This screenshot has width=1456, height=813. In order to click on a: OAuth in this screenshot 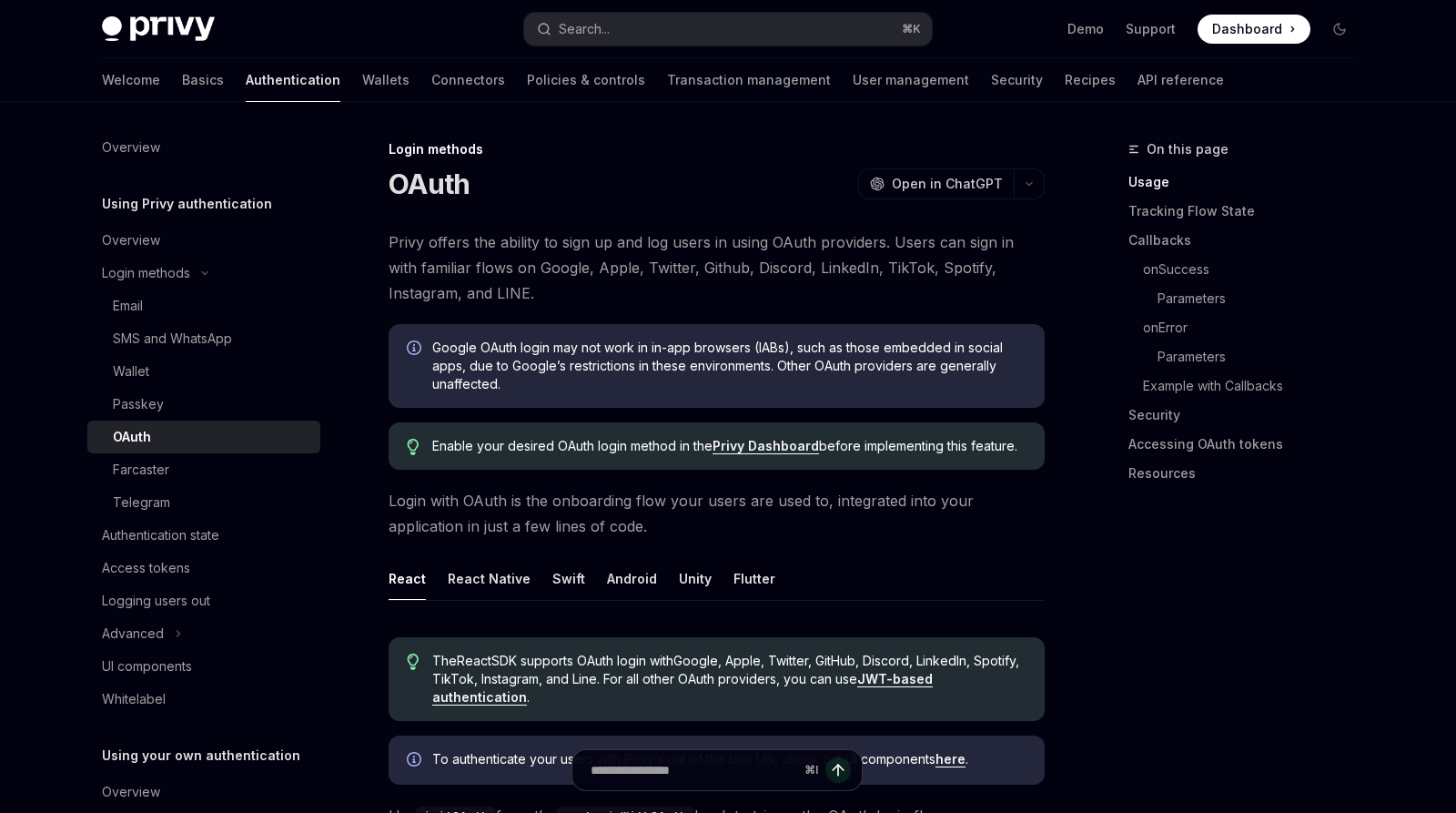, I will do `click(204, 437)`.